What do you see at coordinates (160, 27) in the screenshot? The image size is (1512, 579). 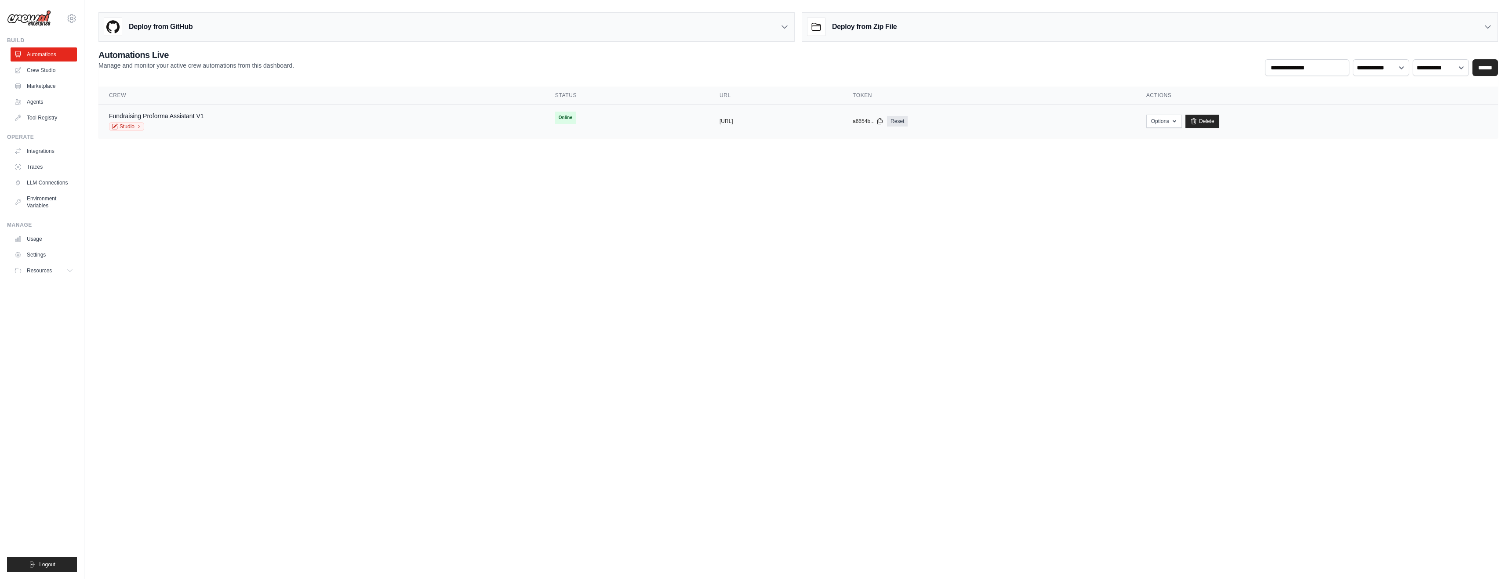 I see `h3: Deploy from GitHub` at bounding box center [160, 27].